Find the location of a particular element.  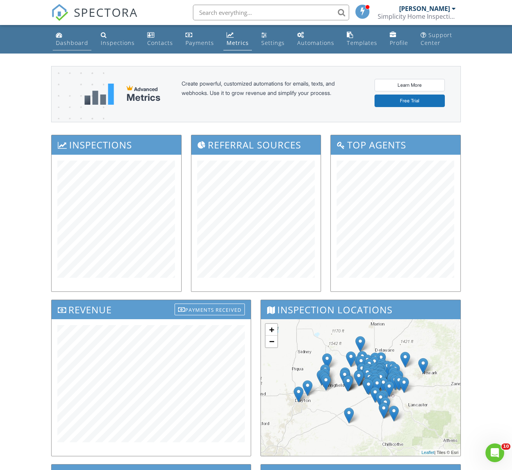

a: Metrics is located at coordinates (237, 39).